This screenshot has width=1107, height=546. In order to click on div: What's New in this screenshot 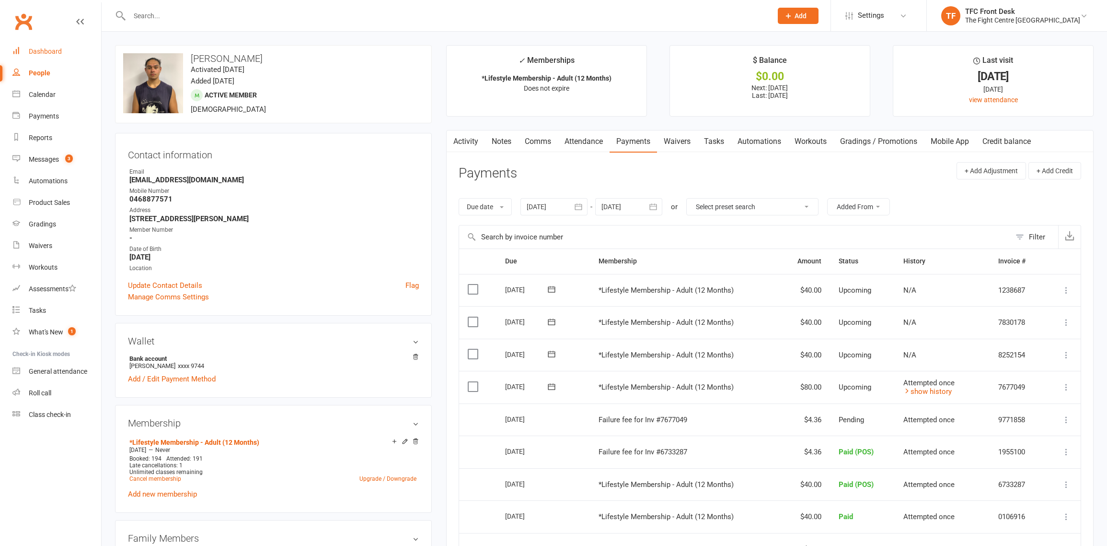, I will do `click(46, 332)`.